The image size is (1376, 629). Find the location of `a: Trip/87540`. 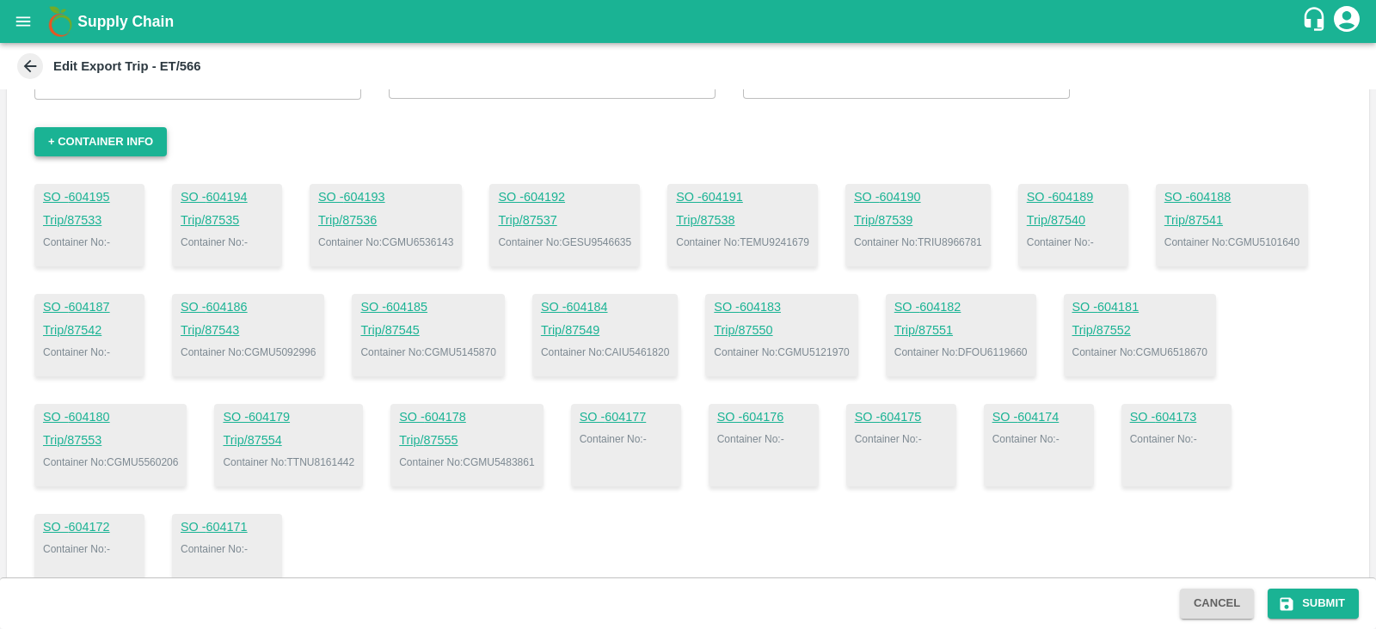

a: Trip/87540 is located at coordinates (1073, 221).